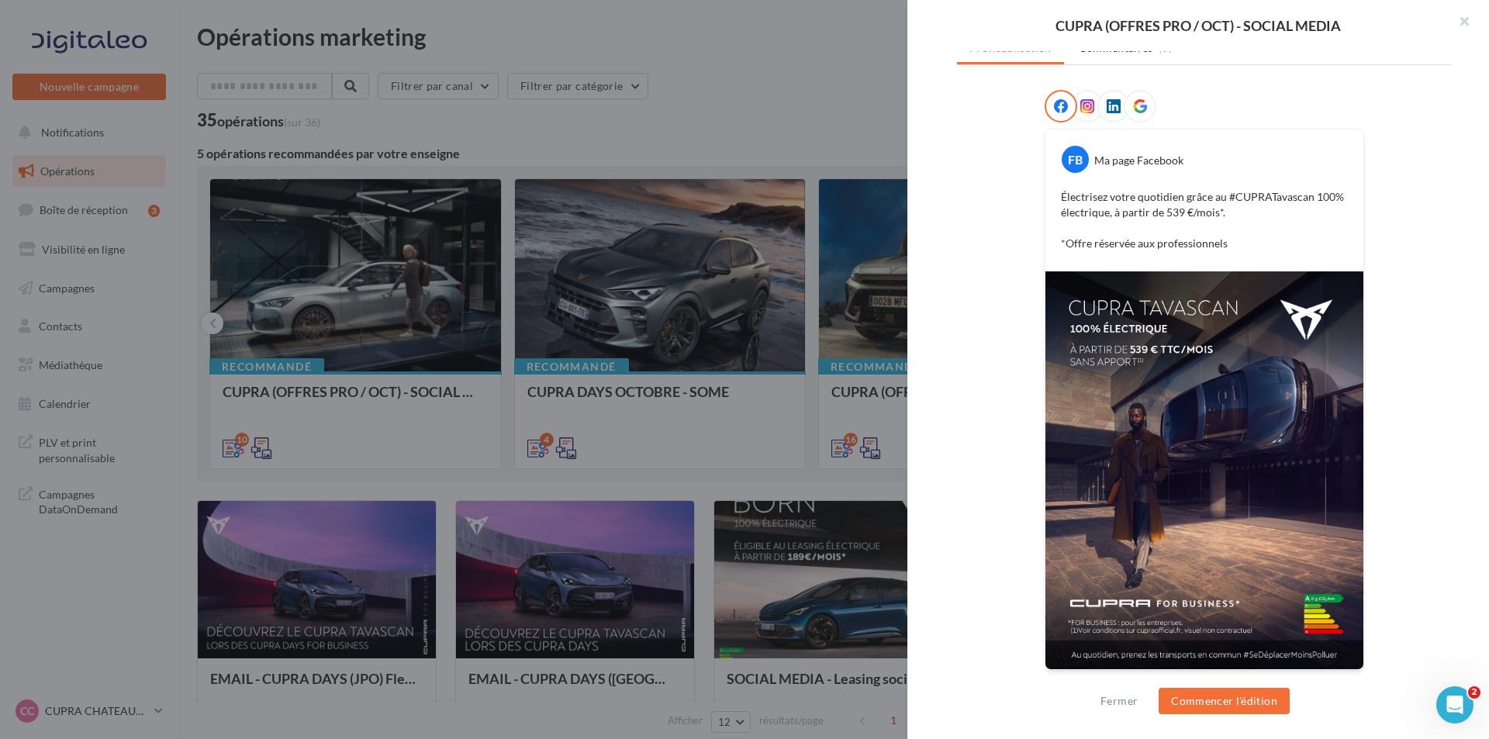  Describe the element at coordinates (1119, 701) in the screenshot. I see `button: Fermer` at that location.